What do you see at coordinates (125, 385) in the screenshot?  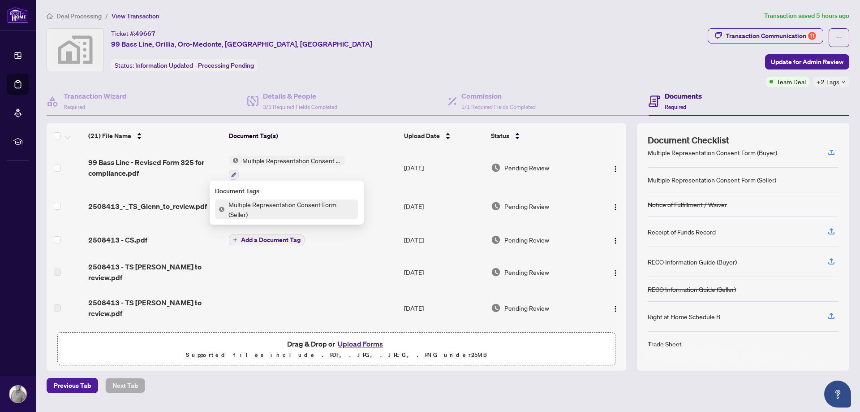 I see `button: Next Tab` at bounding box center [125, 385].